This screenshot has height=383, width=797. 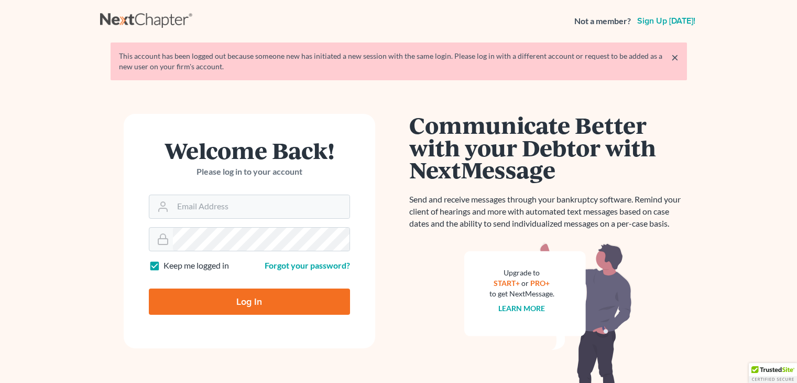 What do you see at coordinates (521, 308) in the screenshot?
I see `a: Learn more` at bounding box center [521, 308].